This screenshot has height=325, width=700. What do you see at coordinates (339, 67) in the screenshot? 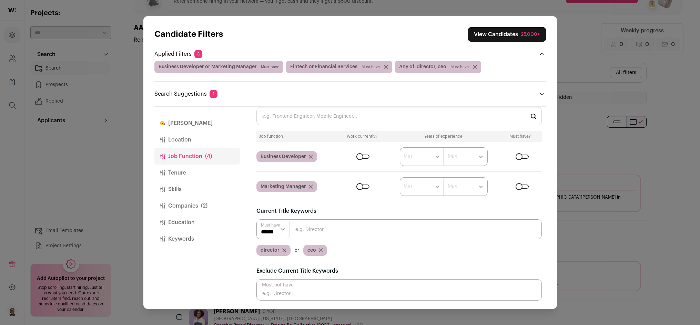
I see `span: Fintech or Financial Services` at bounding box center [339, 67].